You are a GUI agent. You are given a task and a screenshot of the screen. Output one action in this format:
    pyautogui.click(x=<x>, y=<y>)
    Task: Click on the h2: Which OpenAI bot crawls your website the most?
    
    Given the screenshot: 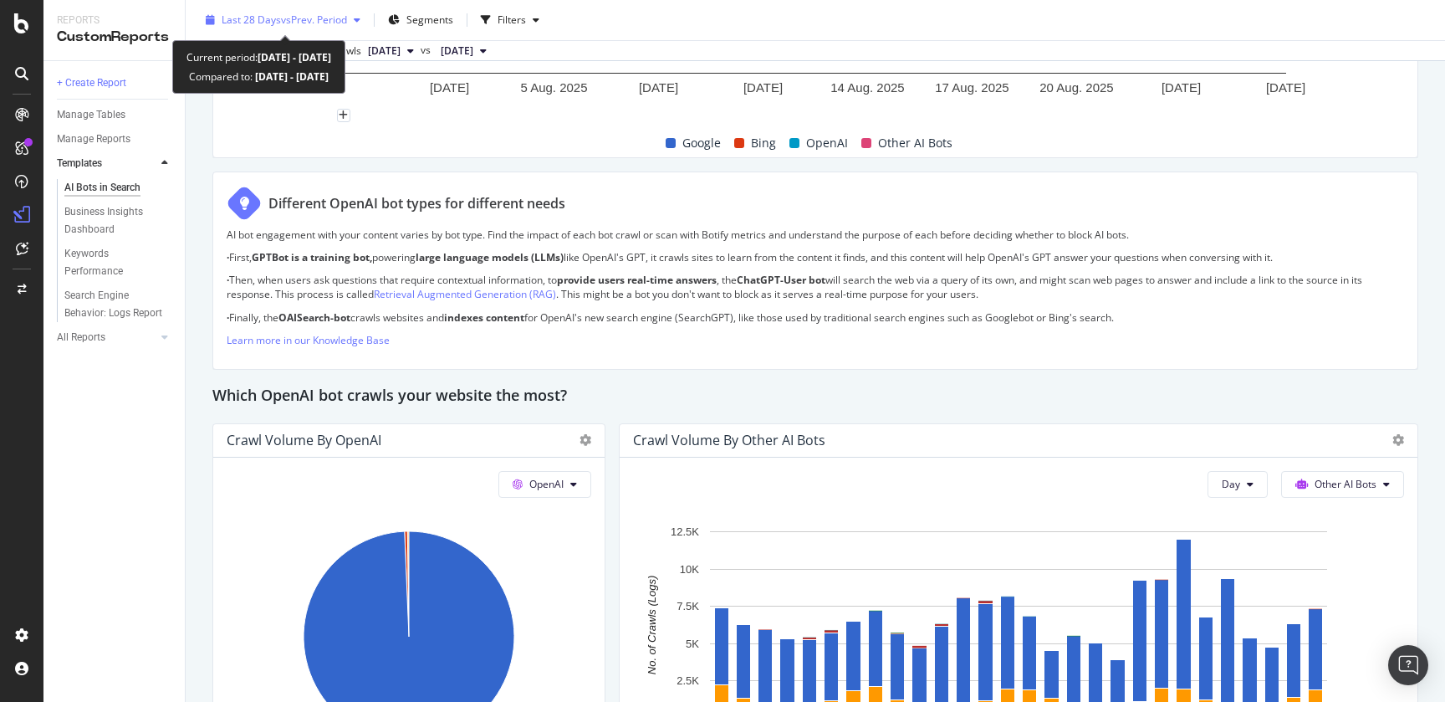 What is the action you would take?
    pyautogui.click(x=390, y=397)
    